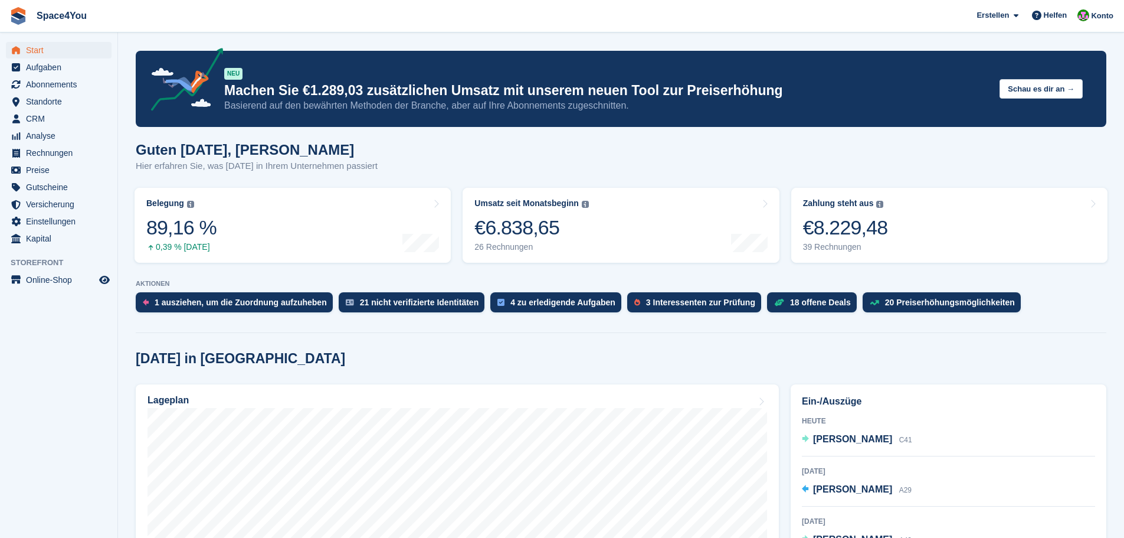  Describe the element at coordinates (61, 238) in the screenshot. I see `span: Kapital` at that location.